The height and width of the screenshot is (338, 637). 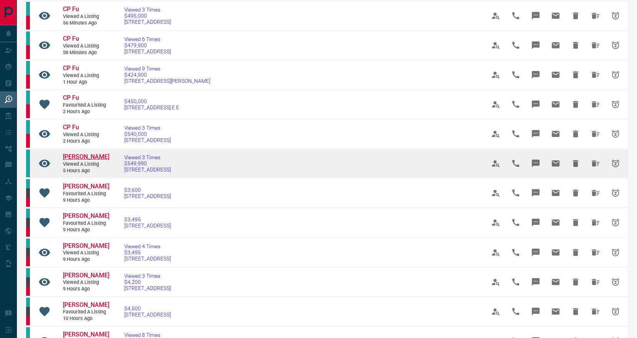 I want to click on span: $4,200, so click(x=147, y=282).